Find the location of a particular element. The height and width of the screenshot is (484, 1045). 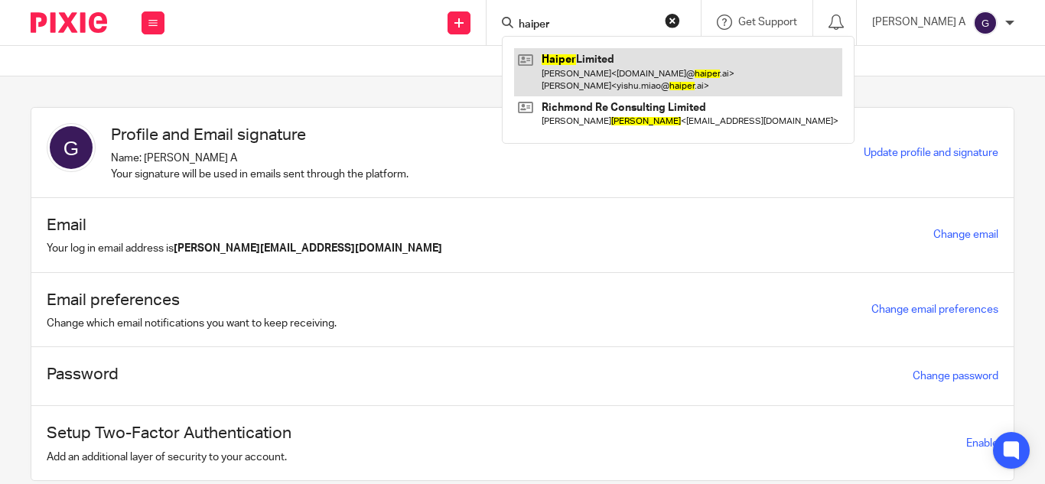

span: Get Support is located at coordinates (767, 22).